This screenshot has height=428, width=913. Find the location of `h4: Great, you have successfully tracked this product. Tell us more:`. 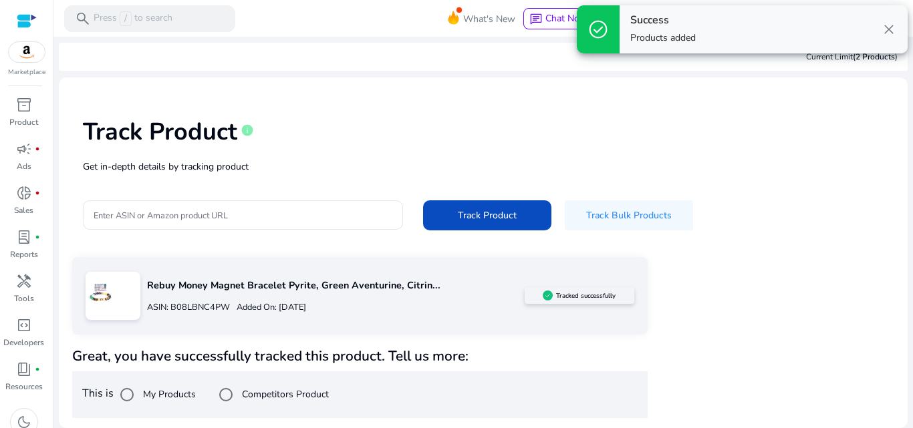

h4: Great, you have successfully tracked this product. Tell us more: is located at coordinates (360, 356).